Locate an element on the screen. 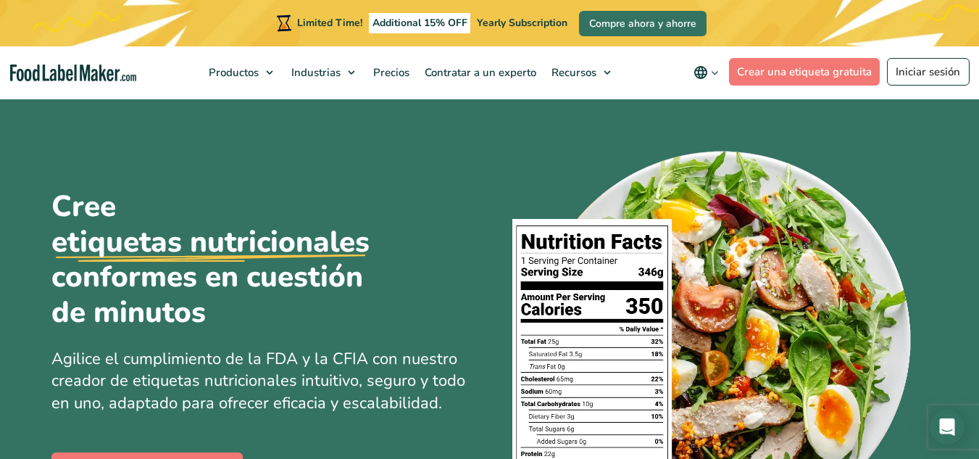  a: Iniciar sesión is located at coordinates (929, 72).